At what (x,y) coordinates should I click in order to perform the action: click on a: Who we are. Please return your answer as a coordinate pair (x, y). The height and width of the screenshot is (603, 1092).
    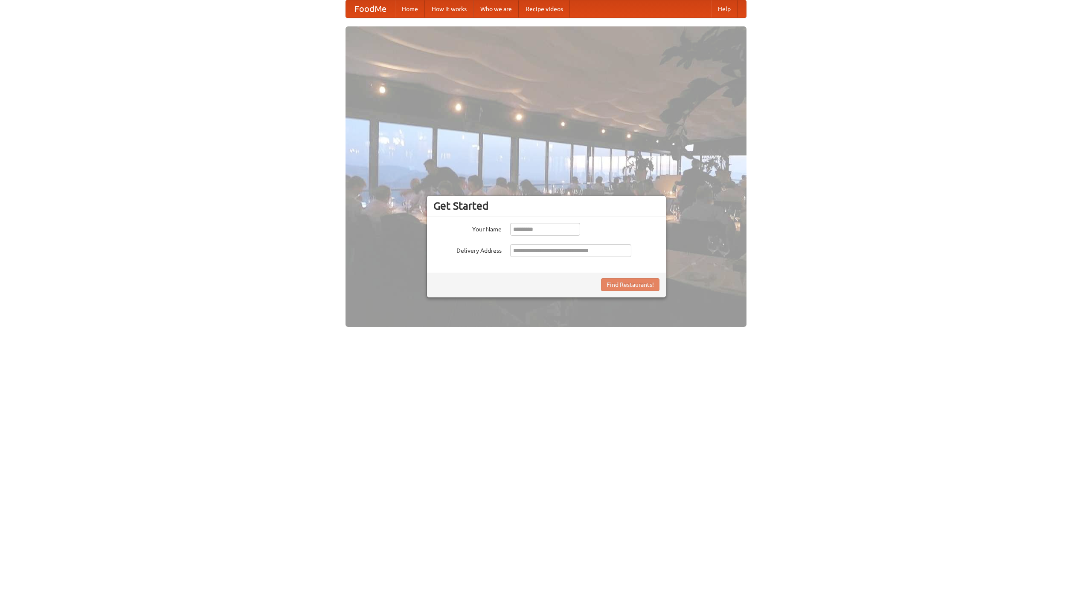
    Looking at the image, I should click on (496, 9).